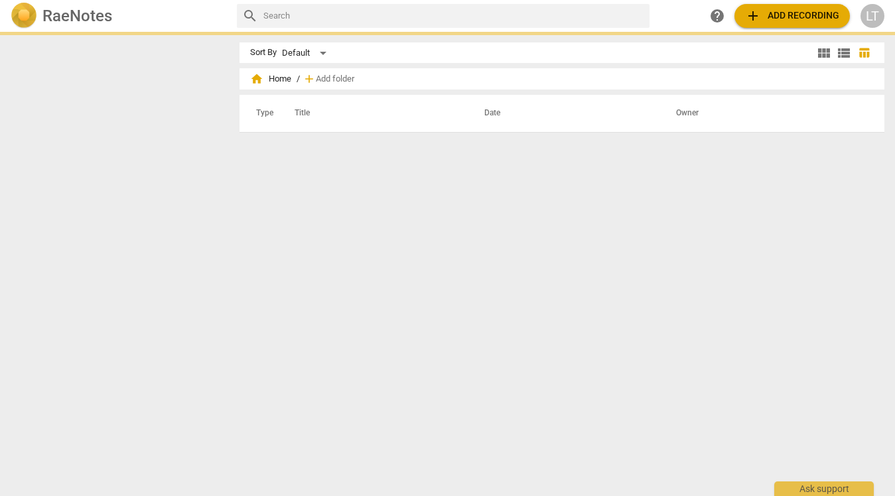  Describe the element at coordinates (844, 53) in the screenshot. I see `button: List view` at that location.